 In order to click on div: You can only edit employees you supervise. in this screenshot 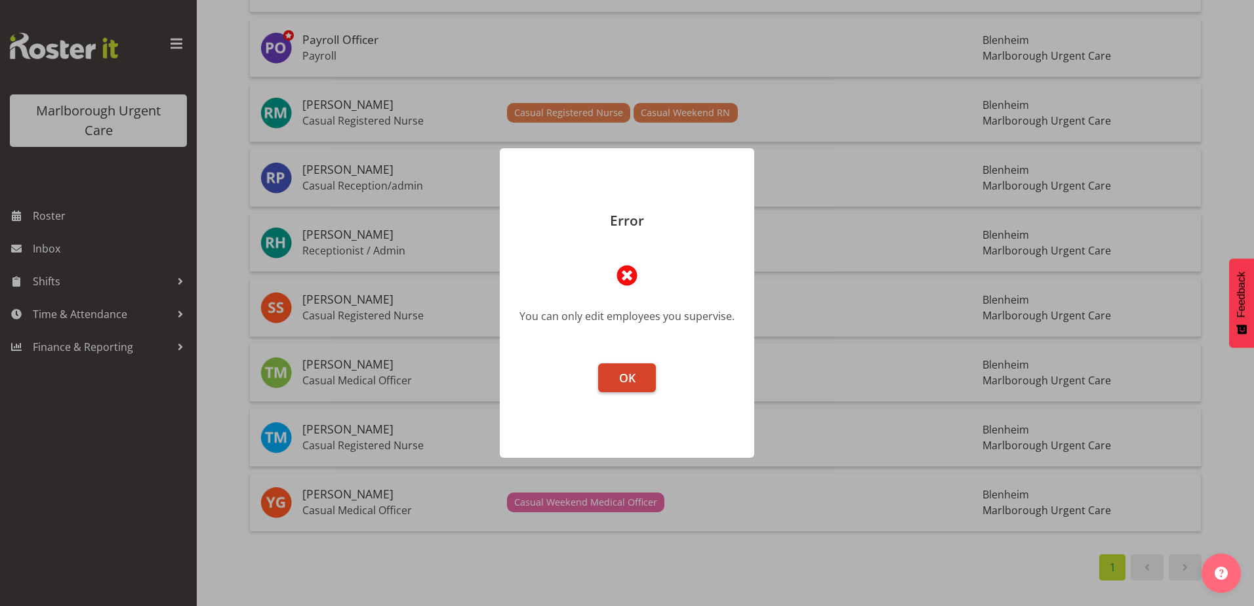, I will do `click(627, 316)`.